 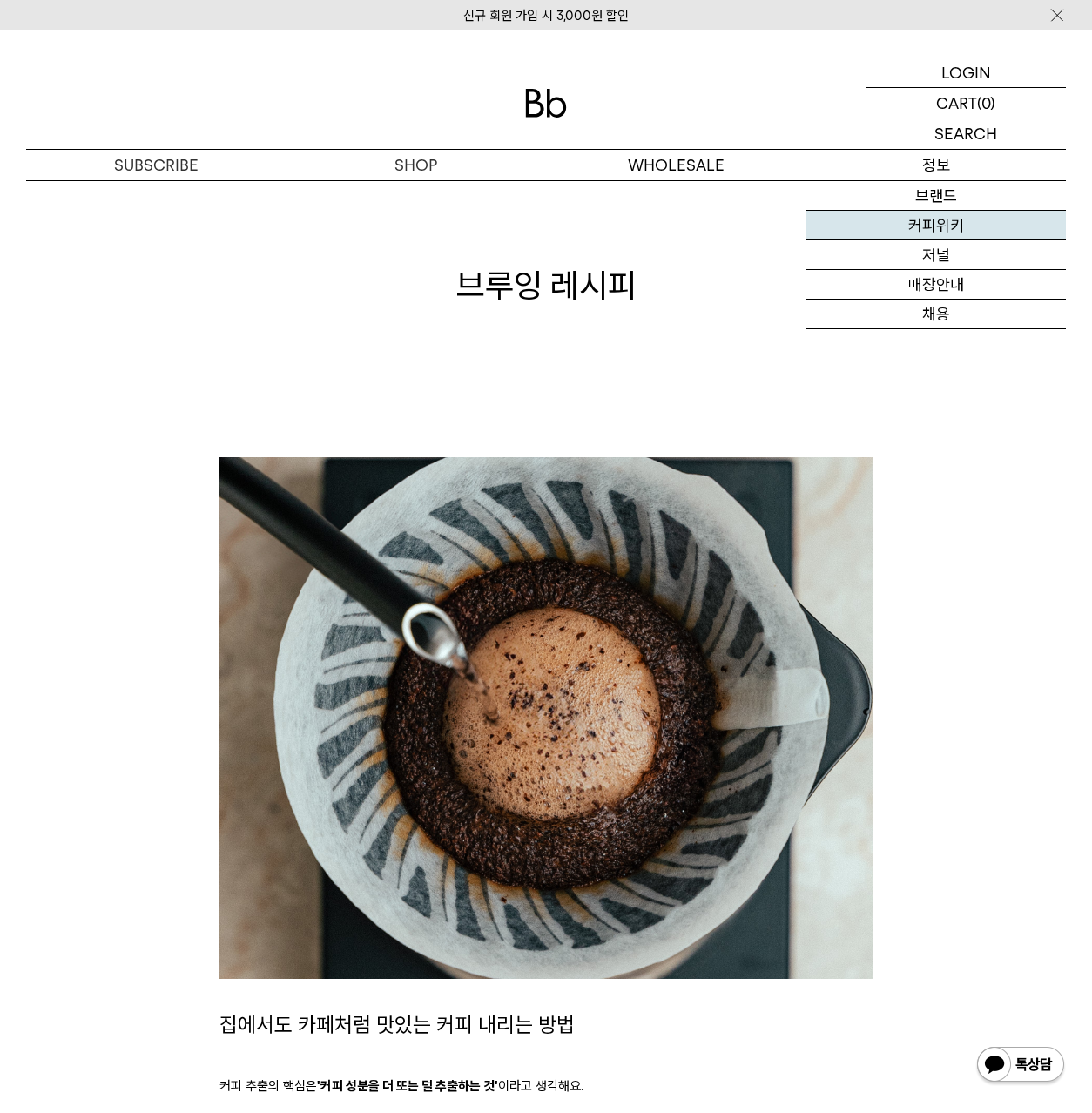 What do you see at coordinates (936, 196) in the screenshot?
I see `a: 브랜드` at bounding box center [936, 196].